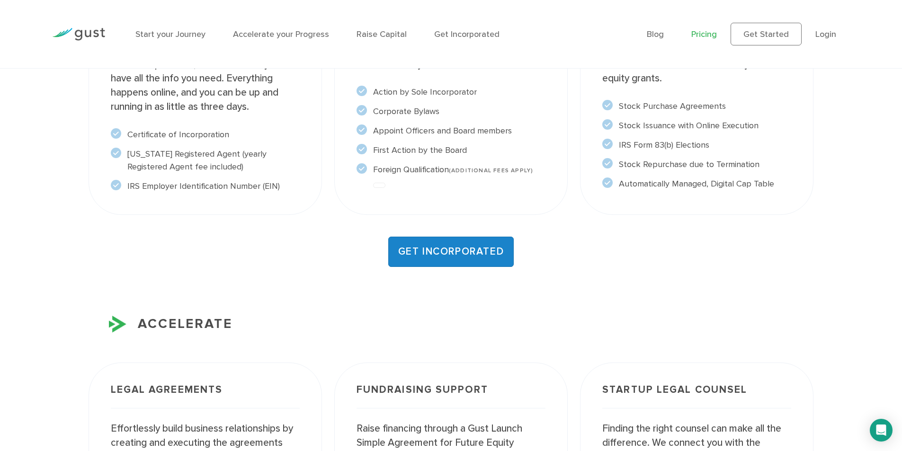 This screenshot has height=451, width=902. Describe the element at coordinates (451, 131) in the screenshot. I see `li: Appoint Officers and Board members` at that location.